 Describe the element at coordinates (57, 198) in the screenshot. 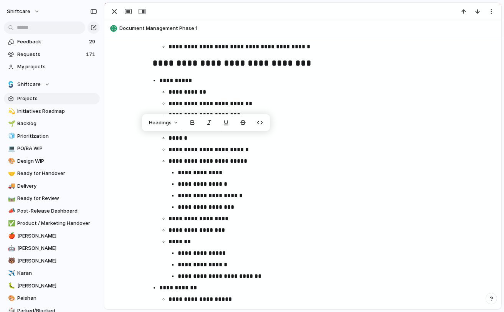

I see `span: Ready for Review` at that location.